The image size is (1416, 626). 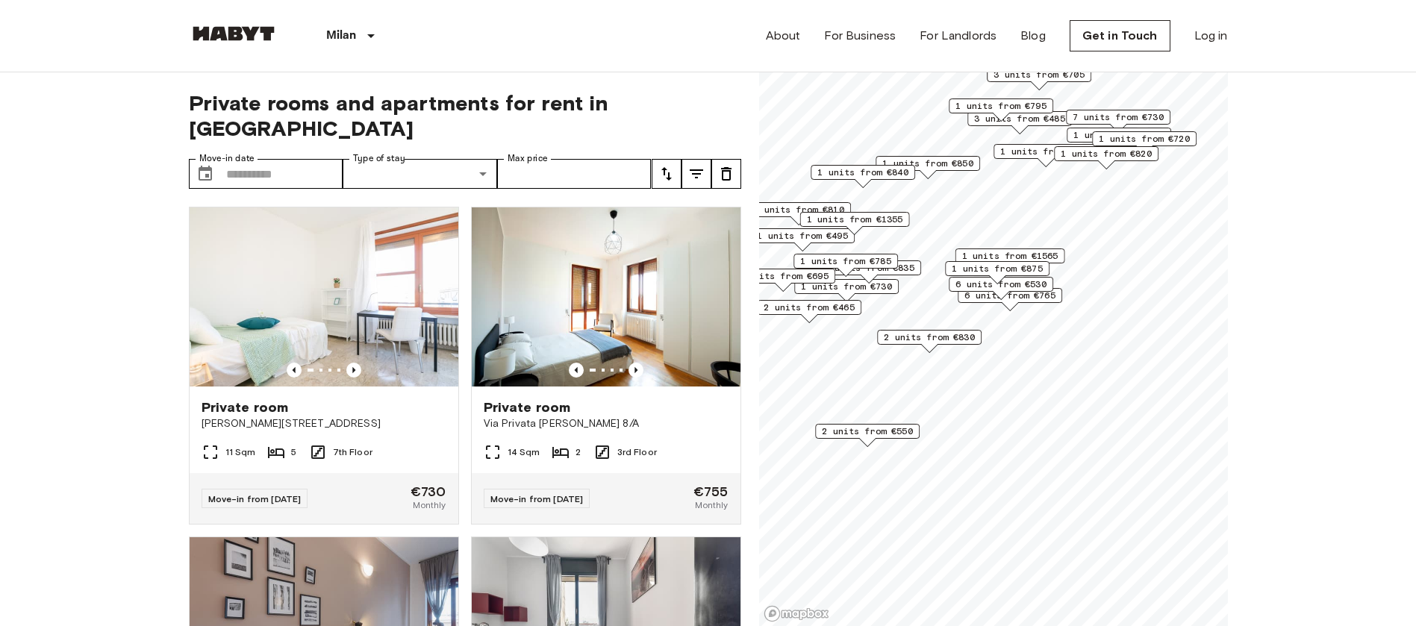 I want to click on a: Log in, so click(x=1211, y=36).